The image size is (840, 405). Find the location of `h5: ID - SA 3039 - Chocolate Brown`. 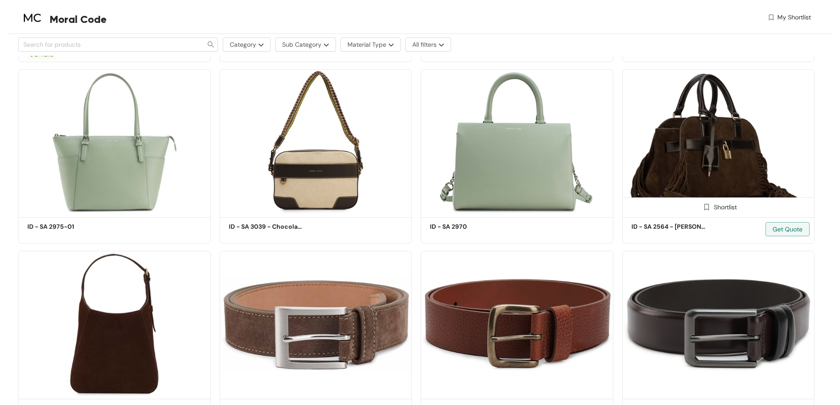

h5: ID - SA 3039 - Chocolate Brown is located at coordinates (266, 227).